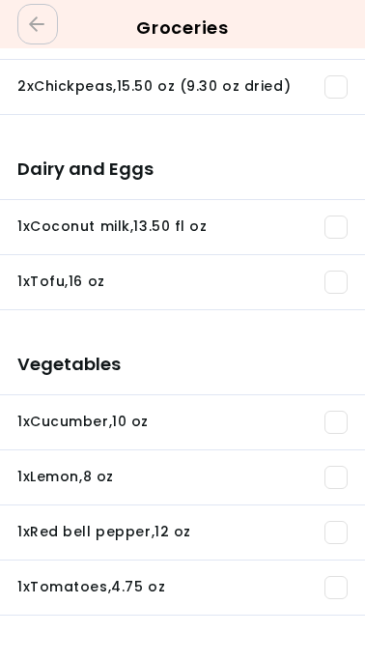 This screenshot has height=662, width=365. What do you see at coordinates (183, 28) in the screenshot?
I see `h2: Groceries` at bounding box center [183, 28].